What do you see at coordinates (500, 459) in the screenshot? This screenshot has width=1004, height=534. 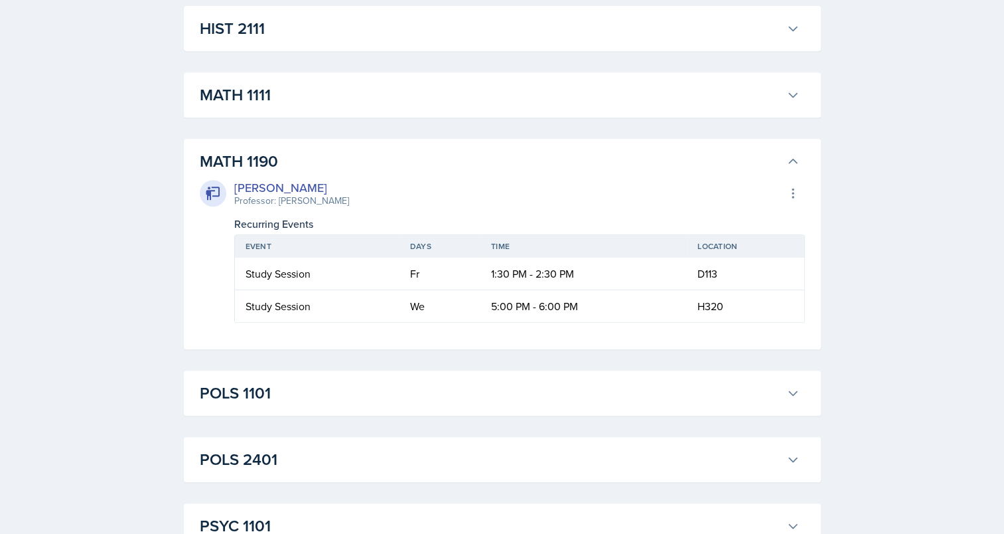 I see `button: POLS 2401` at bounding box center [500, 459].